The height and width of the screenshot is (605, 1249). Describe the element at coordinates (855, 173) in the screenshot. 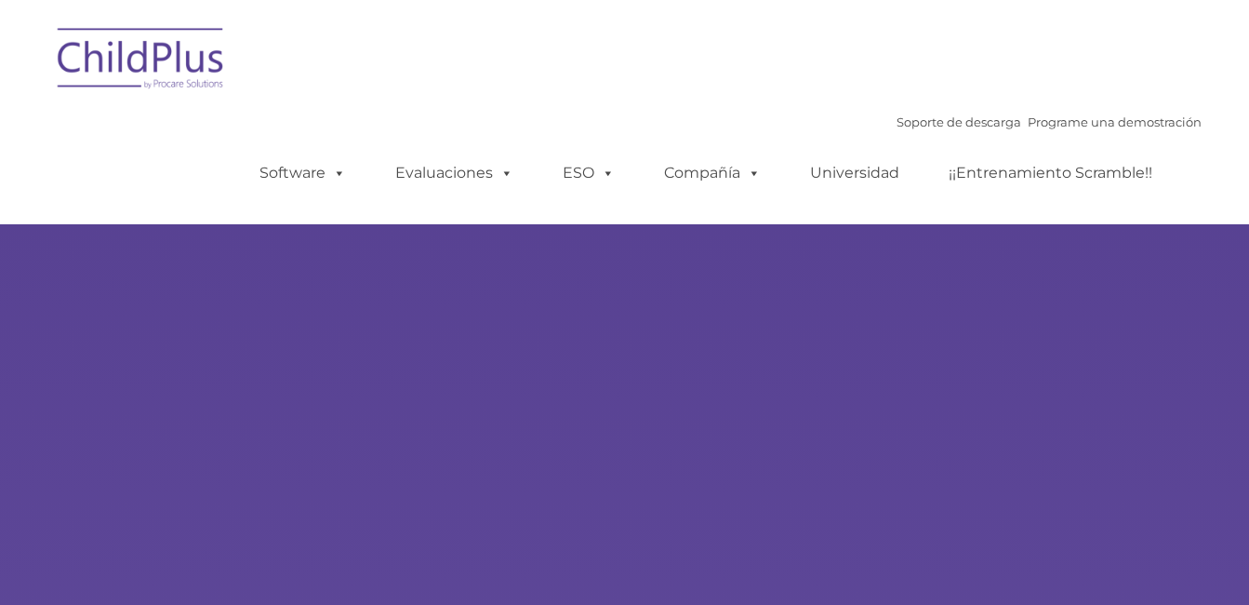

I see `a: Universidad` at that location.